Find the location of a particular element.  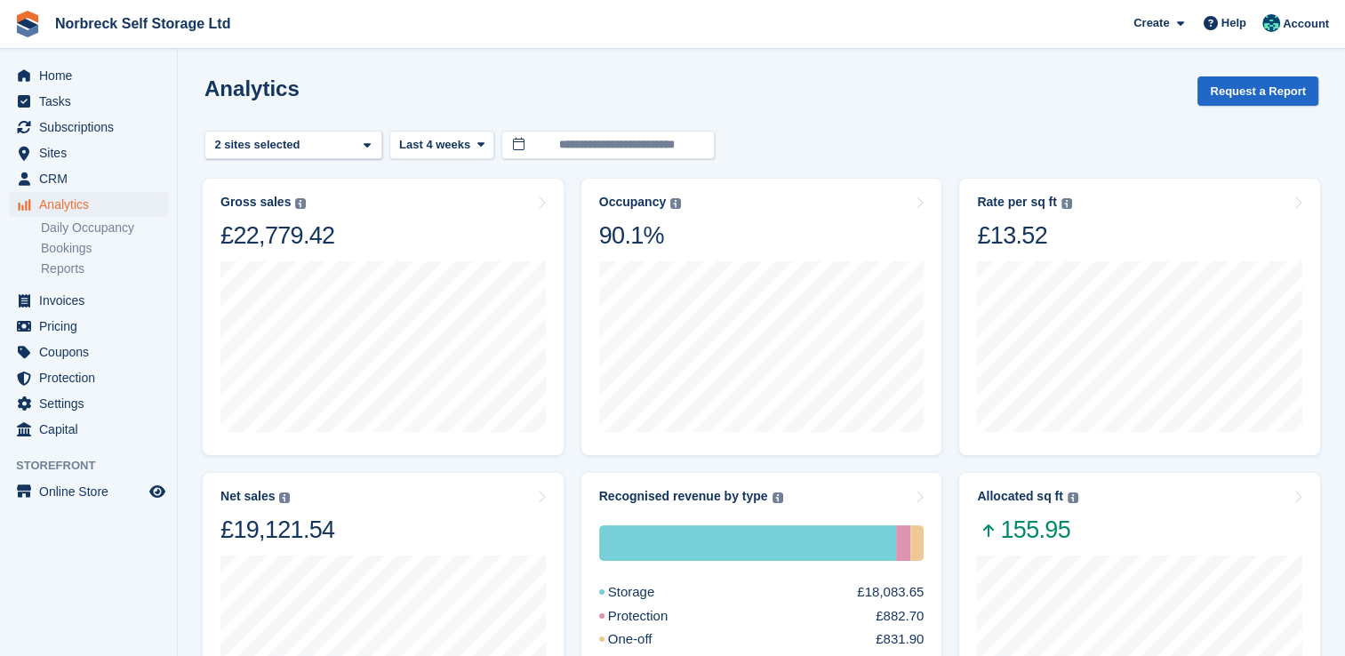

a: Reports is located at coordinates (104, 268).